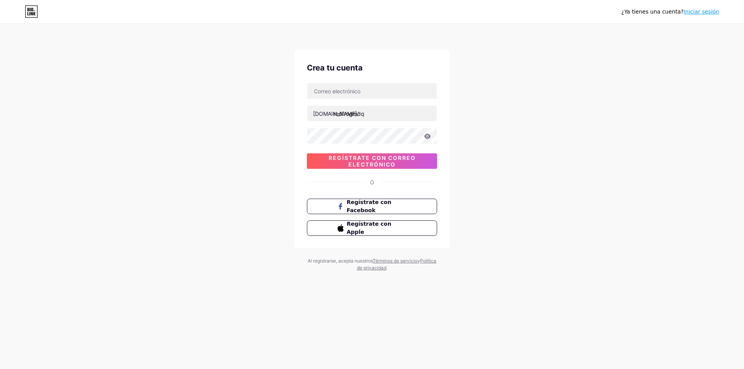  I want to click on input: Correo electrónico, so click(372, 91).